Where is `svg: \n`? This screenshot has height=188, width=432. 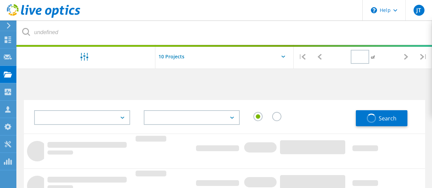 svg: \n is located at coordinates (374, 10).